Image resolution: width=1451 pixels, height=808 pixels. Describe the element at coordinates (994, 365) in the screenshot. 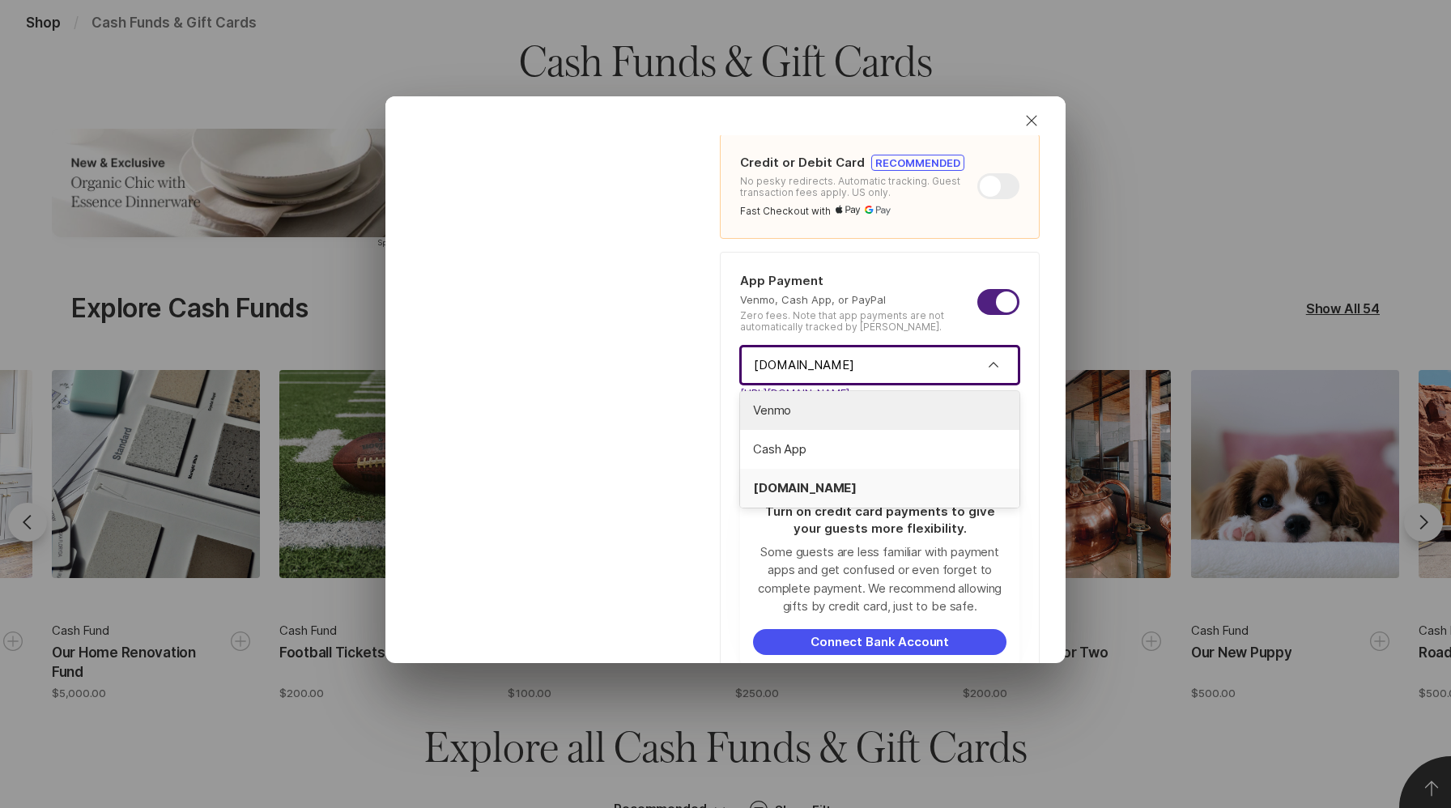

I see `span: Option select` at that location.